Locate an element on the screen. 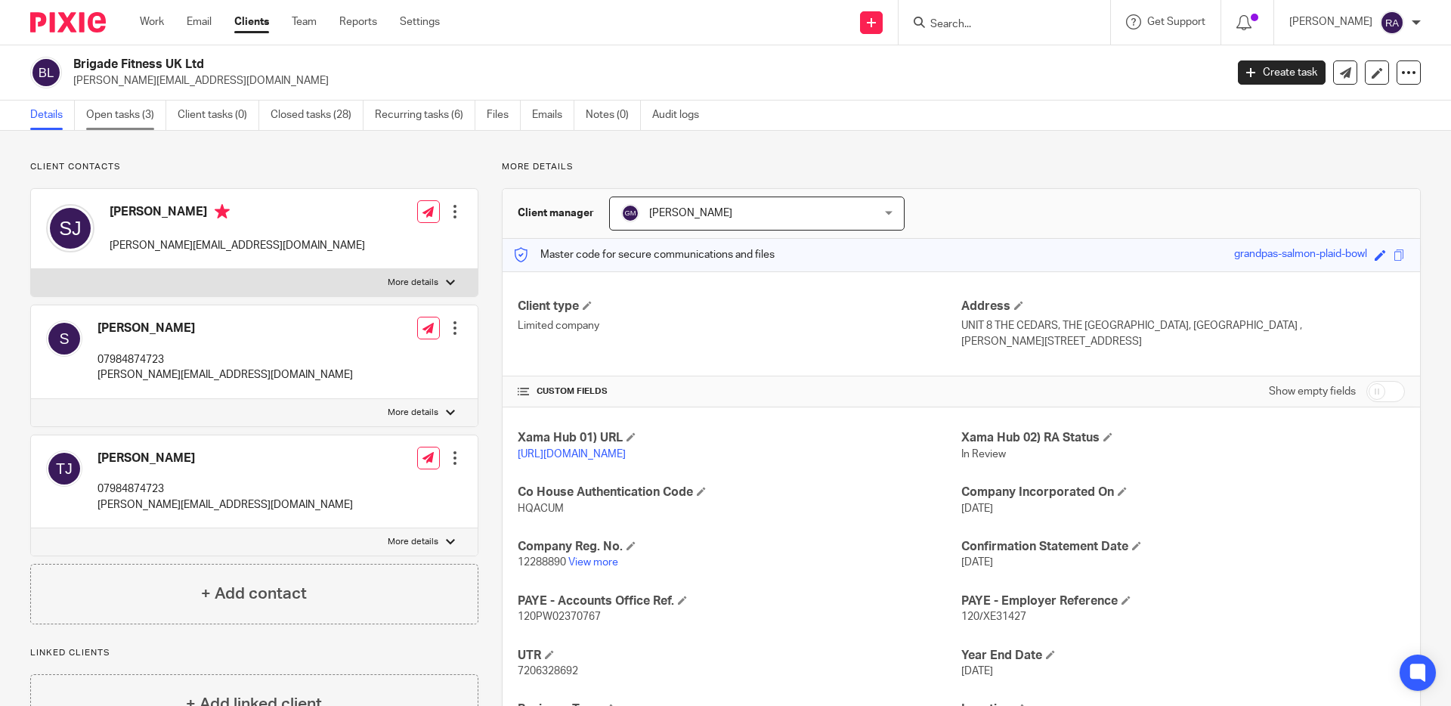 This screenshot has width=1451, height=706. h4: Xama Hub 01) URL is located at coordinates (739, 438).